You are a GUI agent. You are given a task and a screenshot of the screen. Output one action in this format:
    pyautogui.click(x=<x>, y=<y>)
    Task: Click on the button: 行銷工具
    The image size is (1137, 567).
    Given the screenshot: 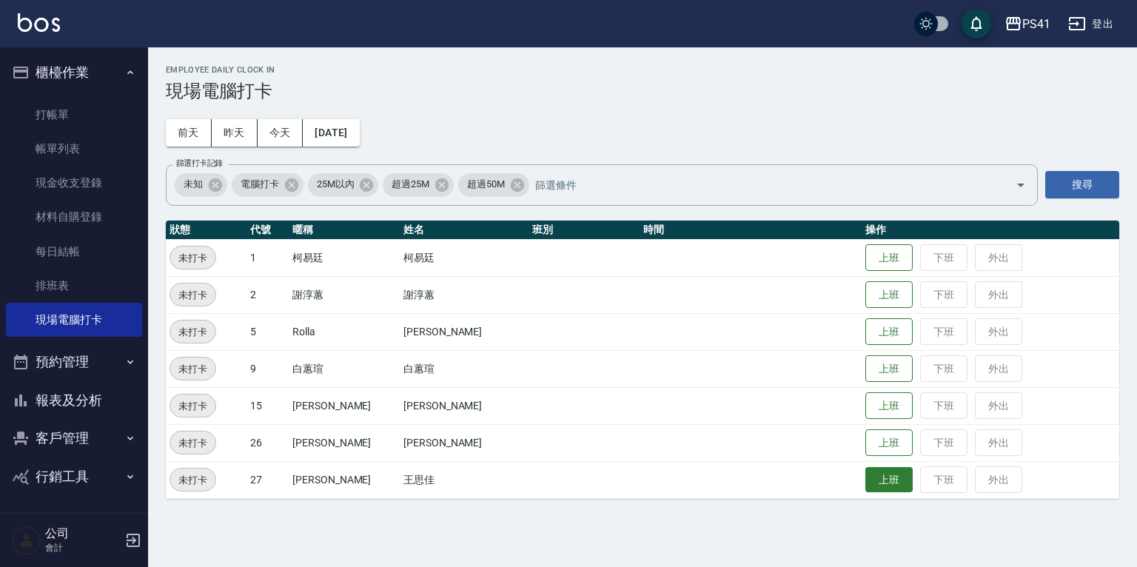 What is the action you would take?
    pyautogui.click(x=74, y=477)
    